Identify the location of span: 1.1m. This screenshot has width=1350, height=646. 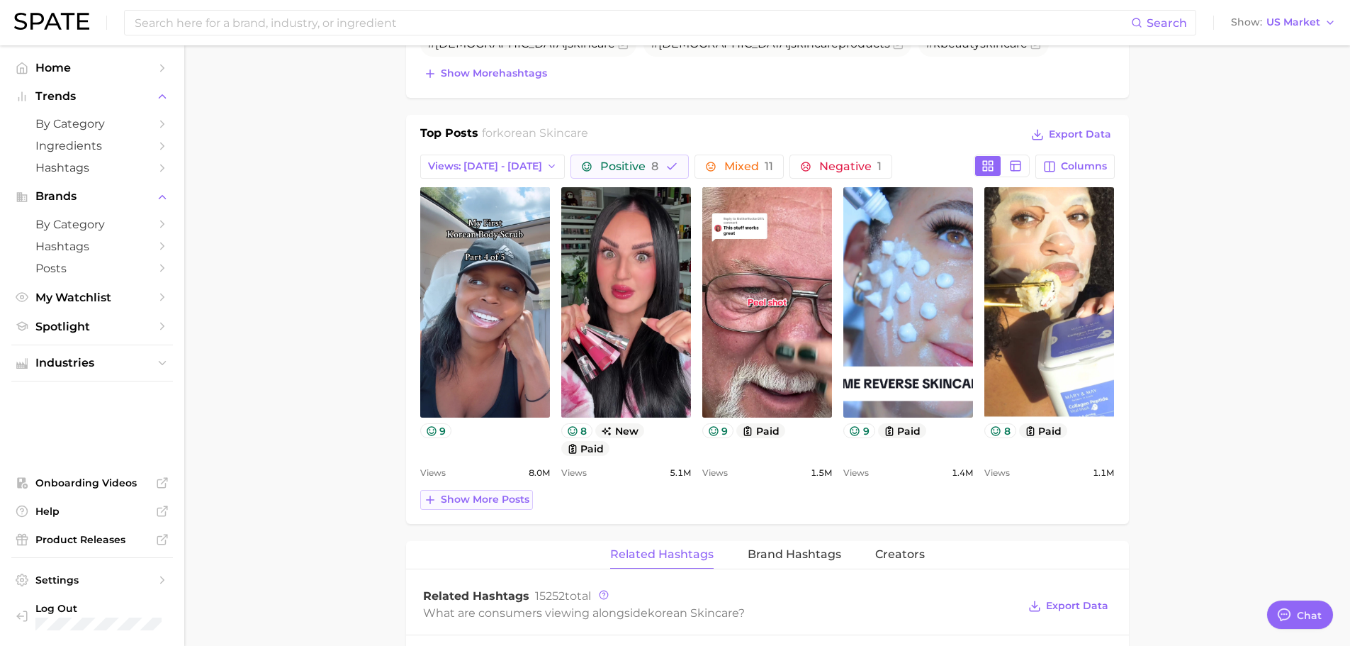
(1104, 473).